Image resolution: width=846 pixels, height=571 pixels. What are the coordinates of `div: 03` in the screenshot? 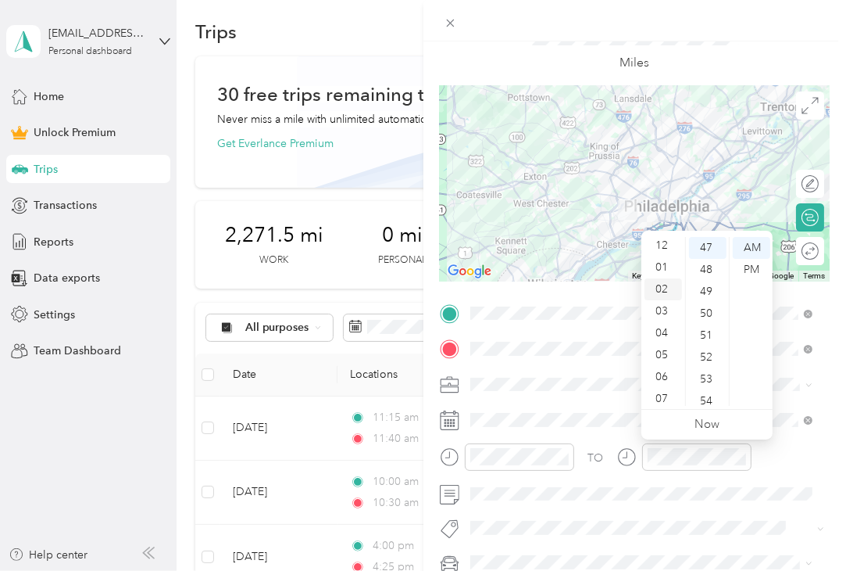 It's located at (664, 311).